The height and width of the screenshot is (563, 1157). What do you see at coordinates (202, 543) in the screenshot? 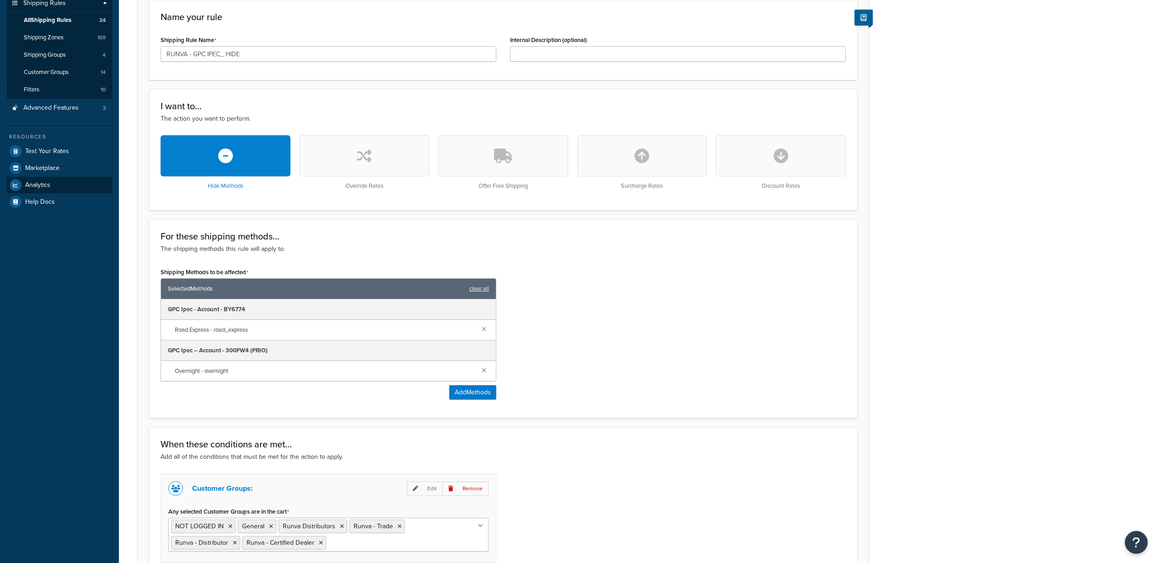
I see `span: Runva - Distributor` at bounding box center [202, 543].